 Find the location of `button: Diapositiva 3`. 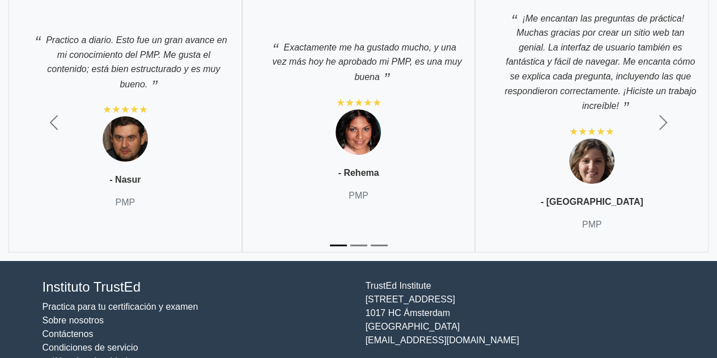

button: Diapositiva 3 is located at coordinates (379, 245).